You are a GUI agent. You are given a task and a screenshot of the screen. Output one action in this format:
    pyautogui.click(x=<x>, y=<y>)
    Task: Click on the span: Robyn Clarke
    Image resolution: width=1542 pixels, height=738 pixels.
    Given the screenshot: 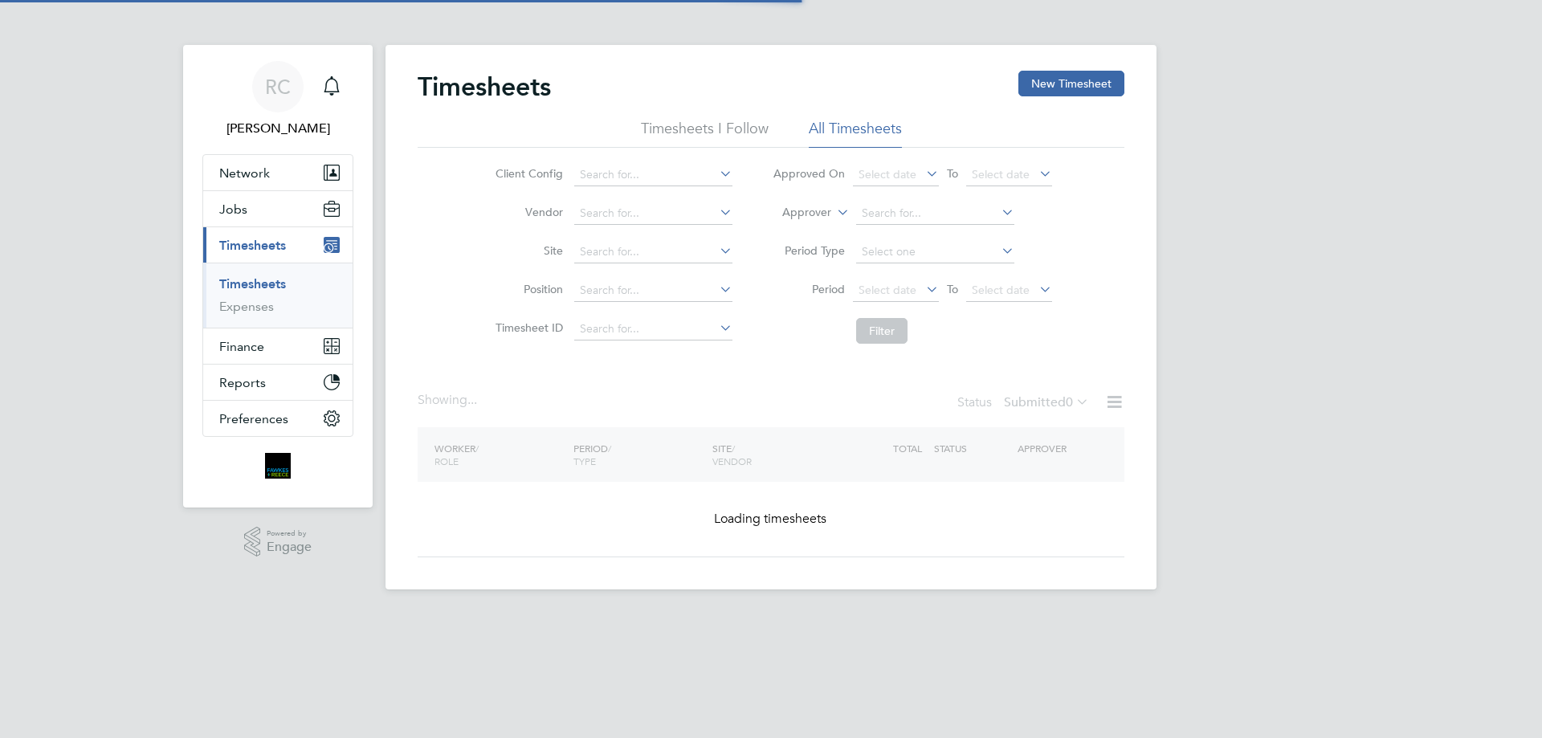 What is the action you would take?
    pyautogui.click(x=278, y=129)
    